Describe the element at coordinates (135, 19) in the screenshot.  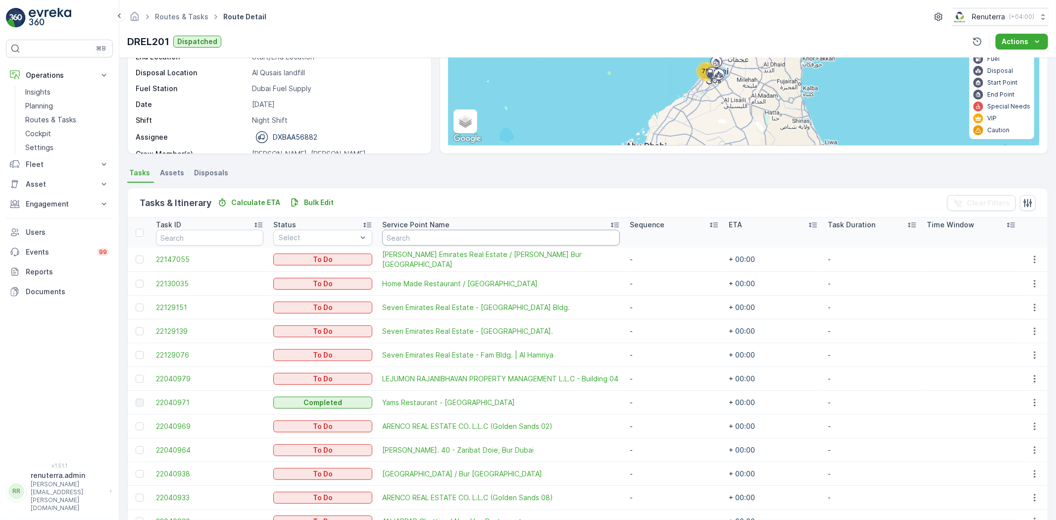
I see `a: Homepage` at that location.